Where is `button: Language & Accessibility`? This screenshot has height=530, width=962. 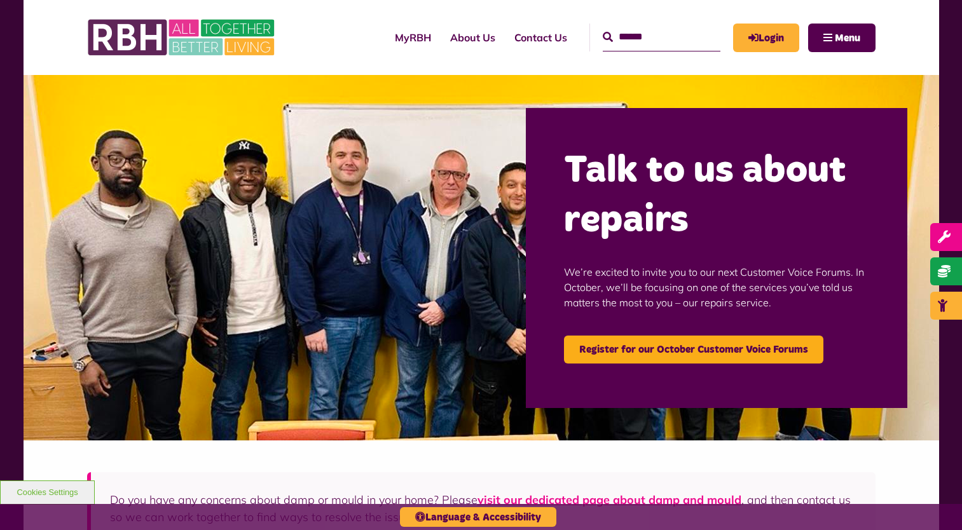
button: Language & Accessibility is located at coordinates (478, 517).